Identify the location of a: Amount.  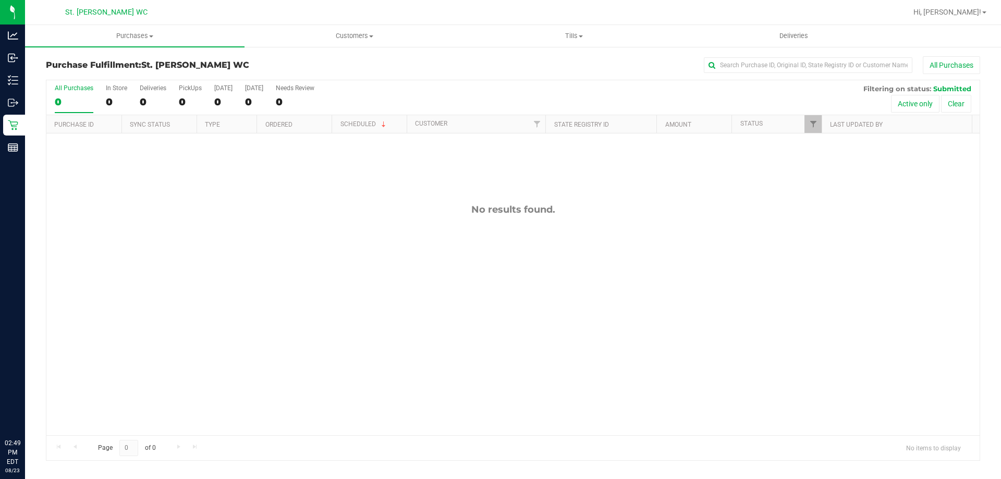
(679, 125).